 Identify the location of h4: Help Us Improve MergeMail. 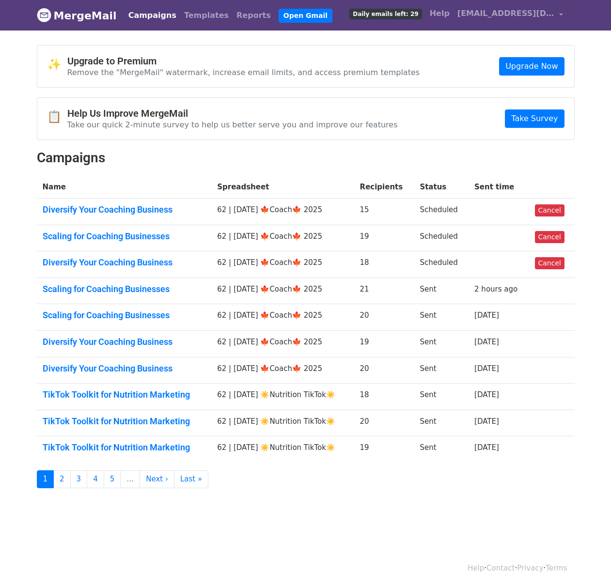
(233, 113).